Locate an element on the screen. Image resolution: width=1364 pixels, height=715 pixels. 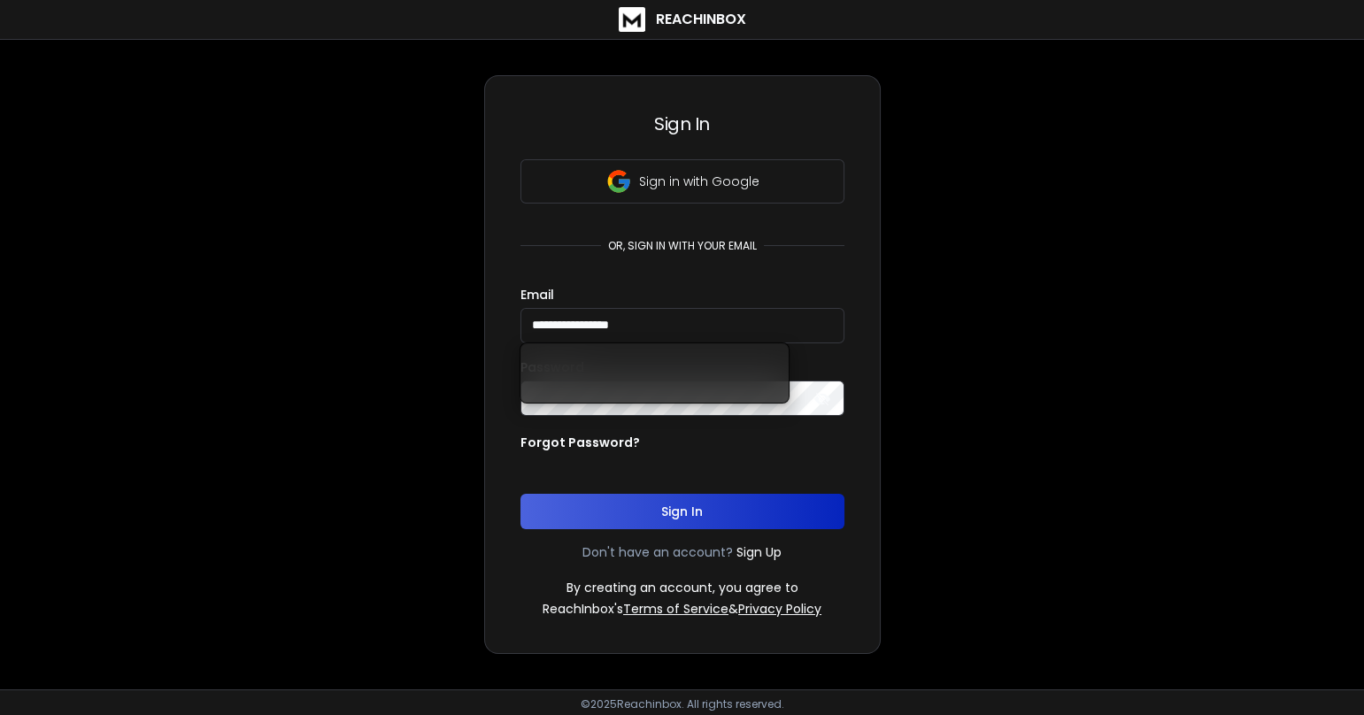
label: Email is located at coordinates (537, 295).